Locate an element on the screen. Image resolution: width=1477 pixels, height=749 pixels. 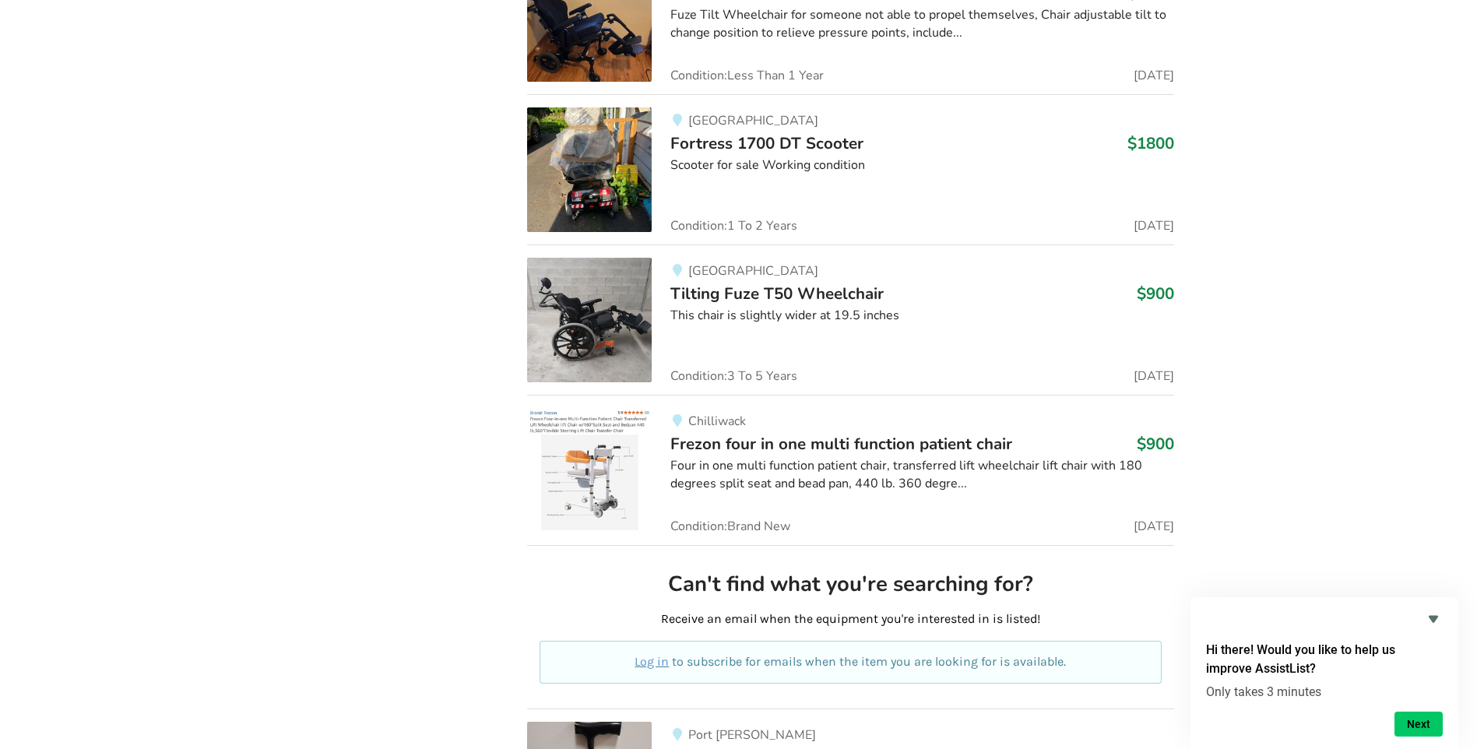
h3: $1800 is located at coordinates (1151, 143).